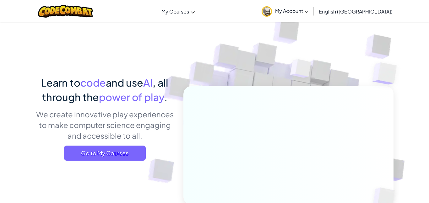 Image resolution: width=429 pixels, height=203 pixels. I want to click on span: power of play, so click(132, 97).